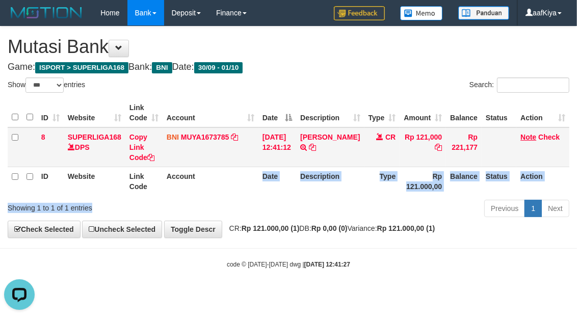 This screenshot has height=318, width=577. What do you see at coordinates (235, 137) in the screenshot?
I see `a: Copy MUYA1673785 to clipboard` at bounding box center [235, 137].